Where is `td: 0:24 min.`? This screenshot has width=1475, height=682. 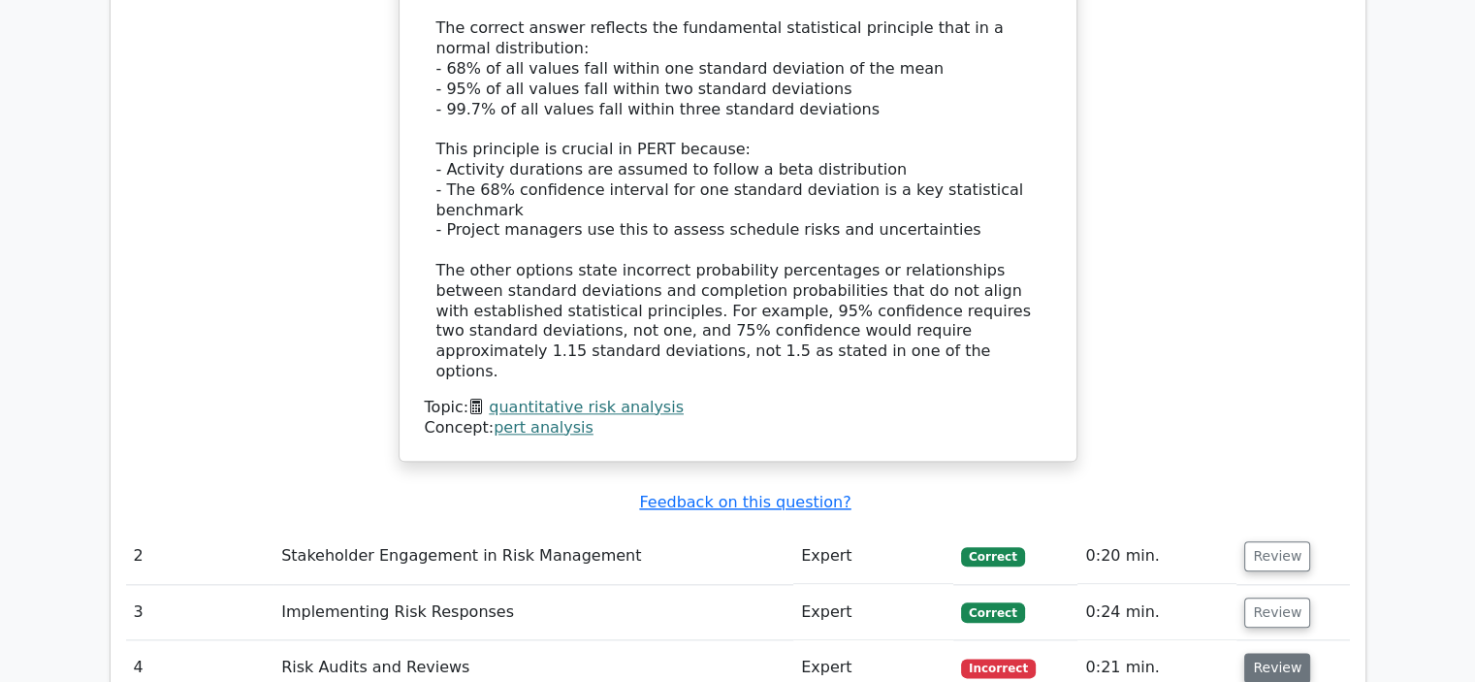 td: 0:24 min. is located at coordinates (1157, 612).